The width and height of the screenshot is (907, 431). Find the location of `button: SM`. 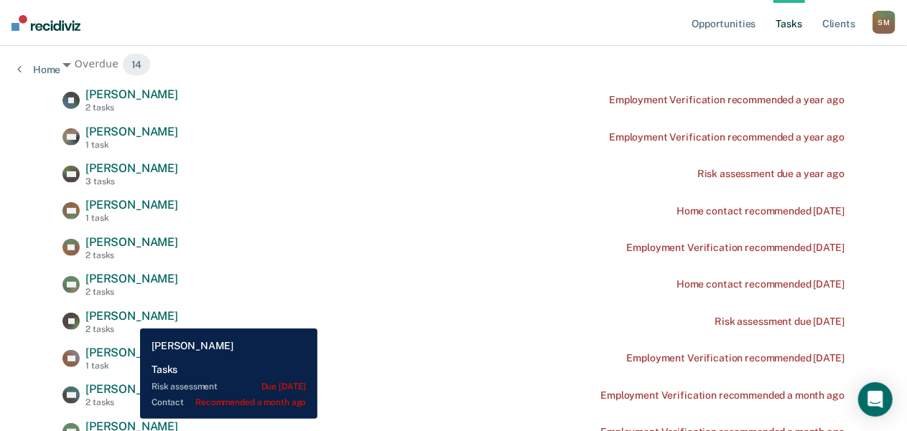

button: SM is located at coordinates (884, 22).